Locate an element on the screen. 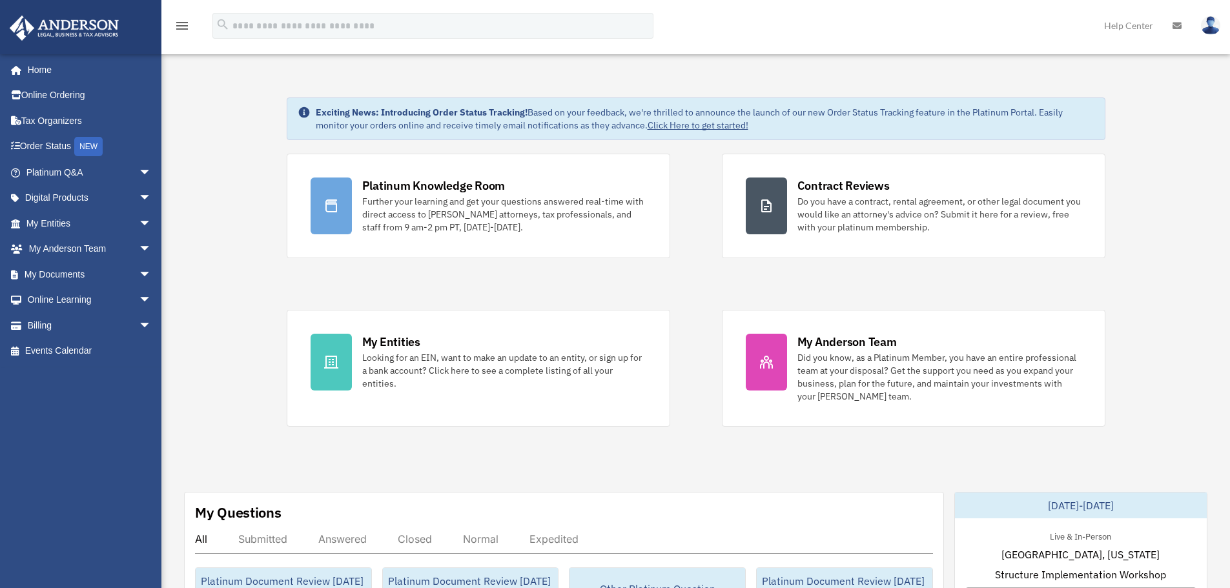 The height and width of the screenshot is (588, 1230). a: Online Ordering is located at coordinates (90, 96).